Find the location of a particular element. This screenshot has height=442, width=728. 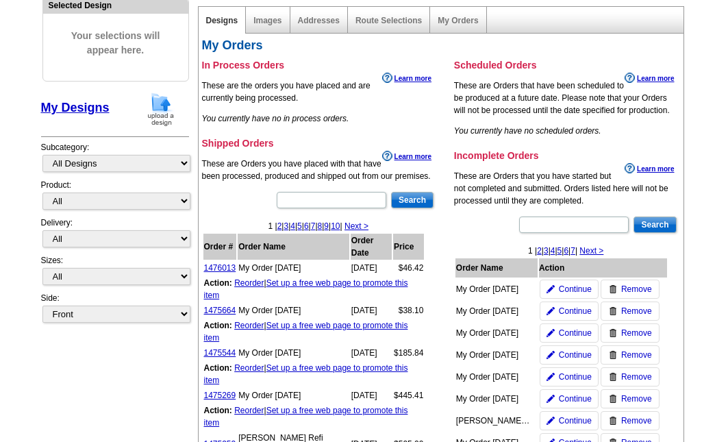

th: Order # is located at coordinates (220, 247).